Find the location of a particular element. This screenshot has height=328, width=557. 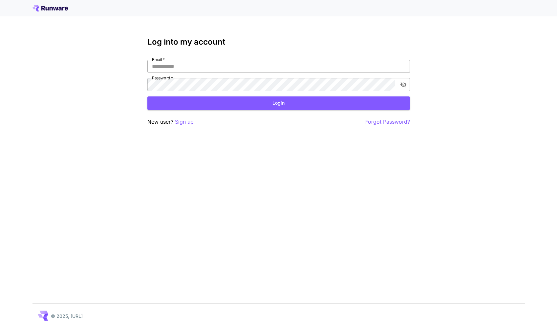

button: toggle password visibility is located at coordinates (404, 85).